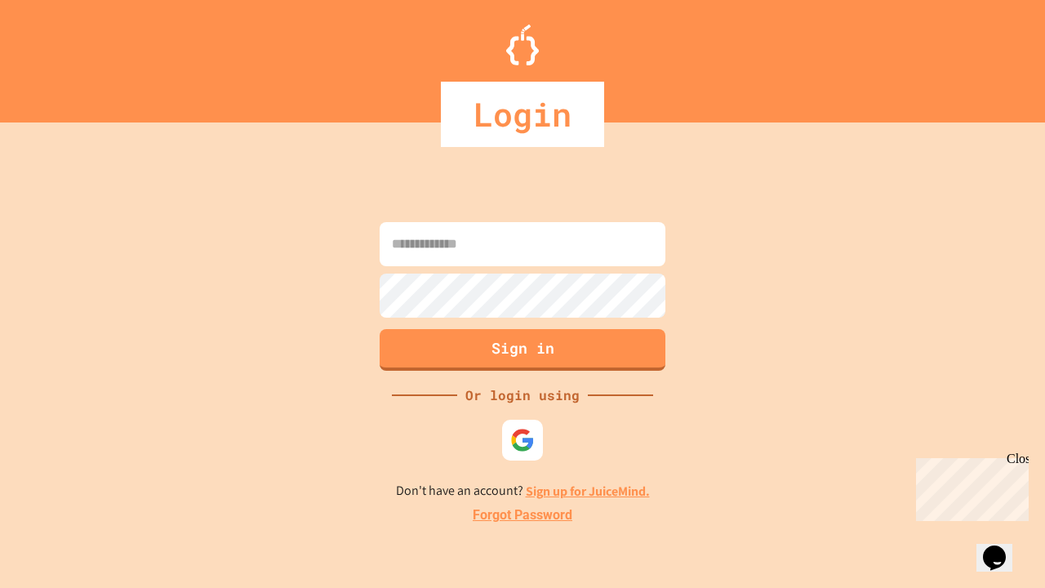 The width and height of the screenshot is (1045, 588). Describe the element at coordinates (522, 490) in the screenshot. I see `p: Don't have an account?` at that location.